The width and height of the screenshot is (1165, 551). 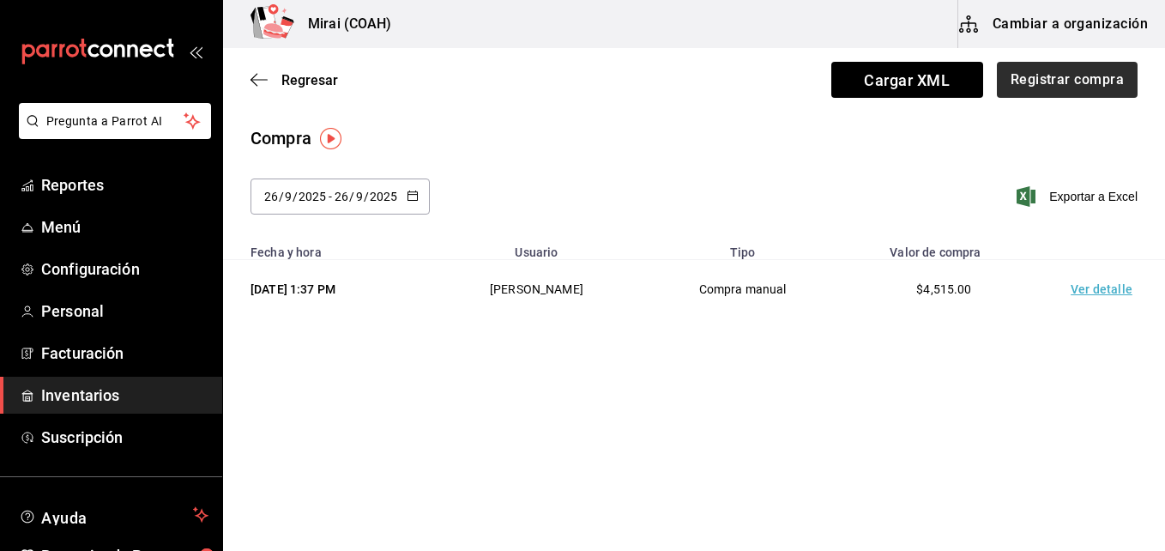 What do you see at coordinates (124, 395) in the screenshot?
I see `span: Inventarios` at bounding box center [124, 395].